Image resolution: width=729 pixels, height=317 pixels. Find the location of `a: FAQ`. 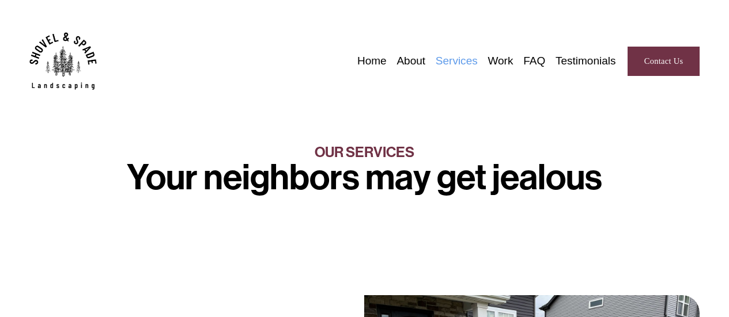

a: FAQ is located at coordinates (534, 61).